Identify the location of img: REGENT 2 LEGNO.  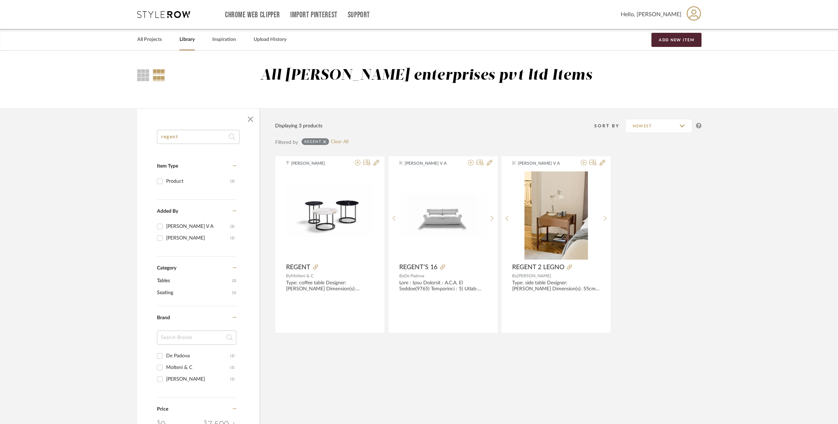
(556, 216).